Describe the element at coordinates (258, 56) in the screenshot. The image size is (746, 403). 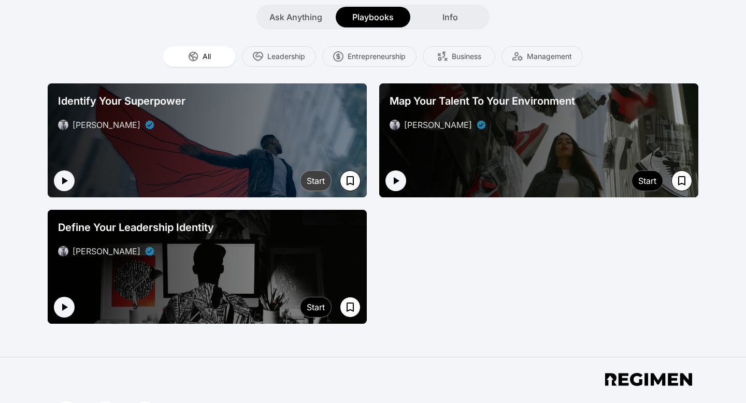
I see `img: Leadership` at that location.